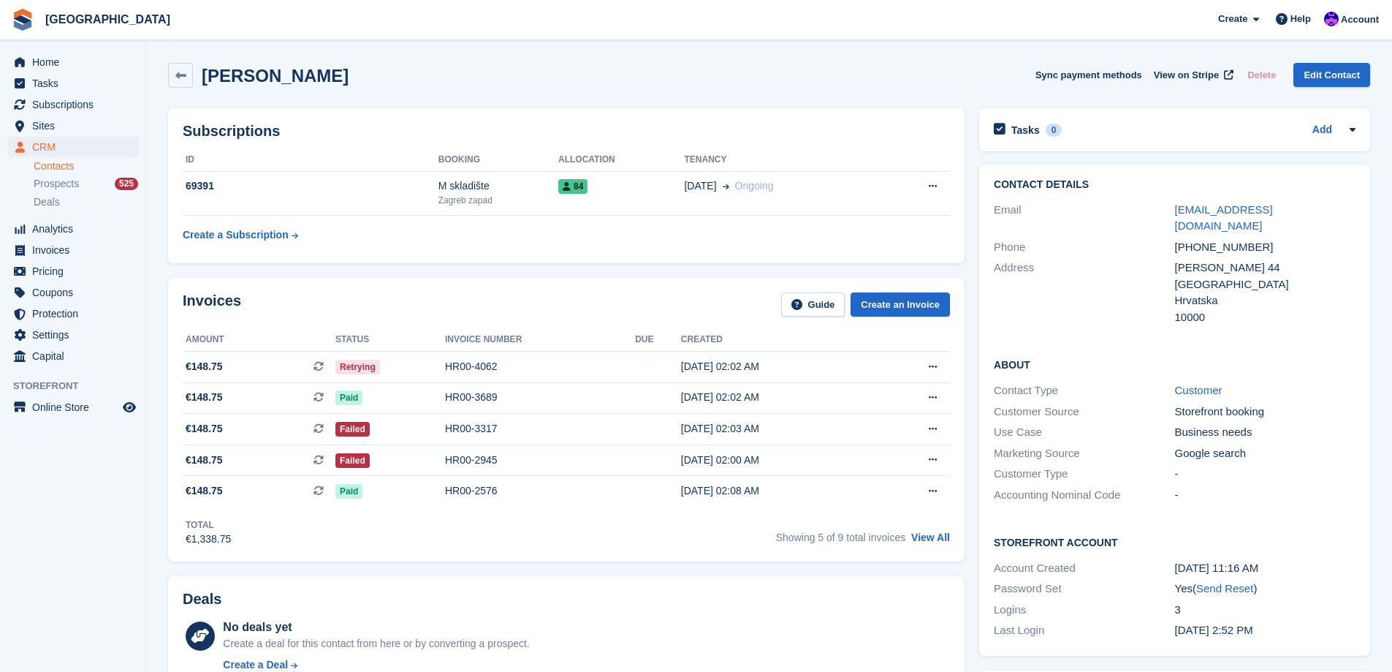 The image size is (1392, 672). Describe the element at coordinates (208, 539) in the screenshot. I see `div: €1,338.75` at that location.